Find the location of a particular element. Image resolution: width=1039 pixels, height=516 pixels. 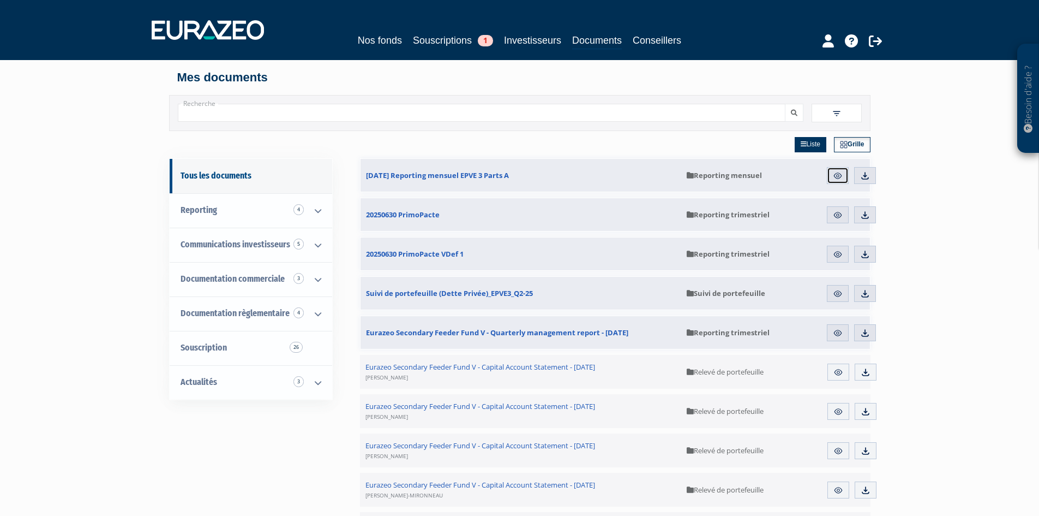

span: 20250630 PrimoPacte VDef 1 is located at coordinates (415, 254).